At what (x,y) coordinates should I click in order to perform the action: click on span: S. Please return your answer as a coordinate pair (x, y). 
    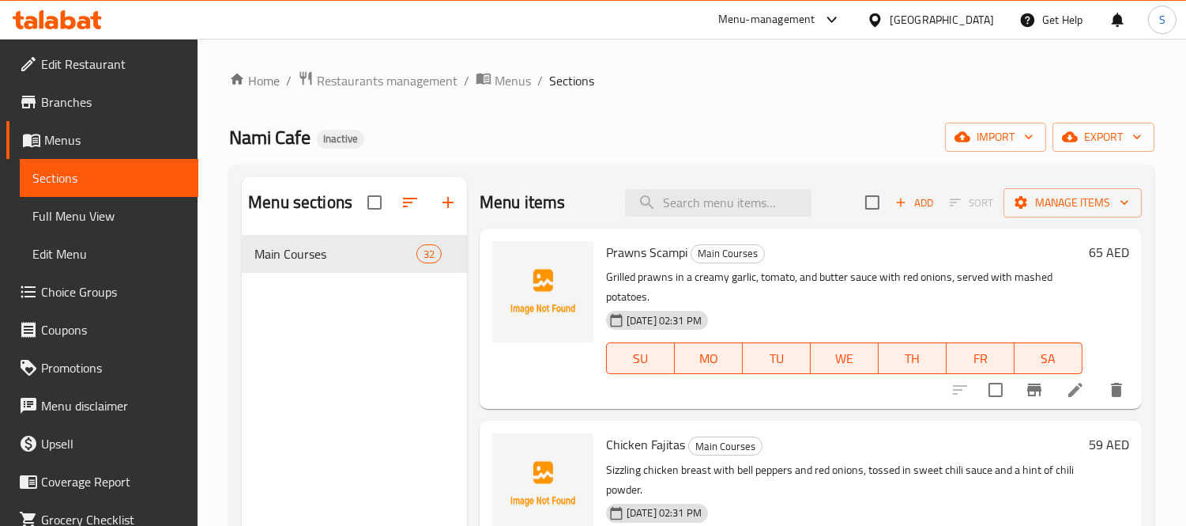
    Looking at the image, I should click on (1163, 20).